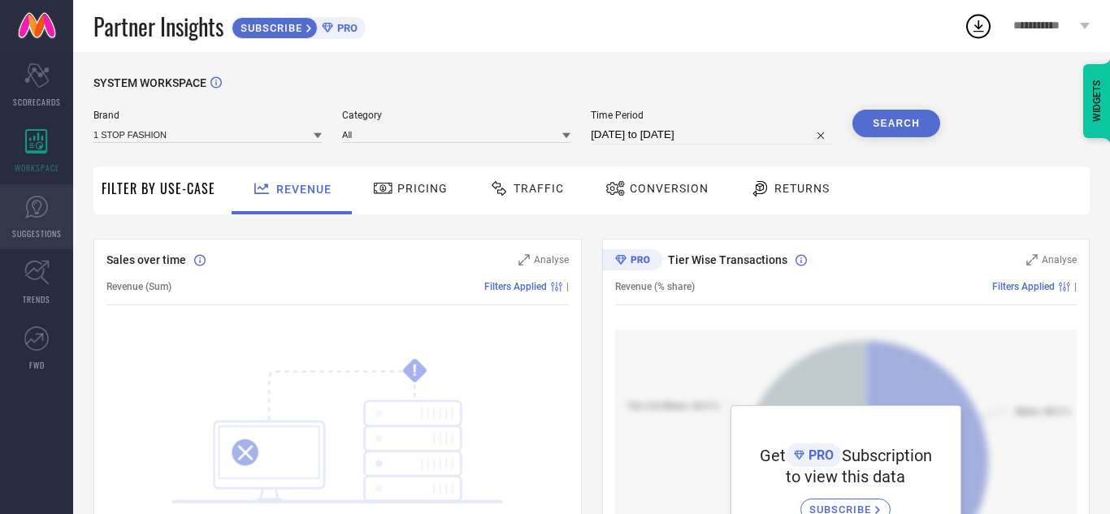  What do you see at coordinates (37, 102) in the screenshot?
I see `span: SCORECARDS` at bounding box center [37, 102].